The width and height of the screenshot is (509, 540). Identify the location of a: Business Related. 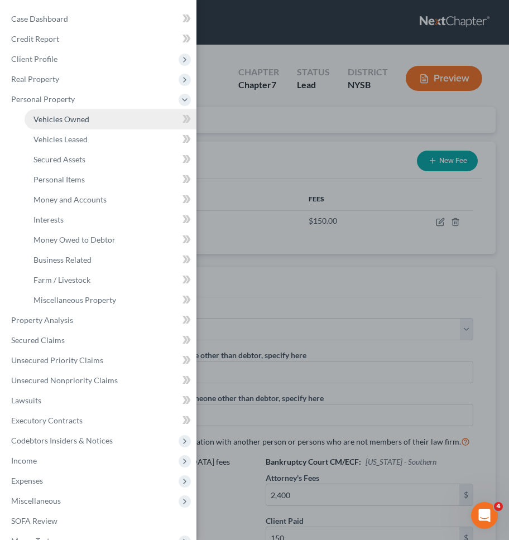
(110, 260).